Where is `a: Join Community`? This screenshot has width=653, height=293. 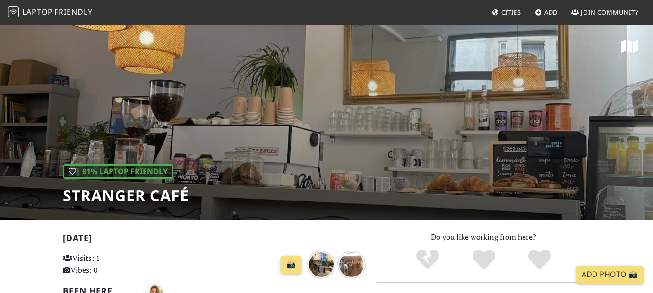
a: Join Community is located at coordinates (604, 12).